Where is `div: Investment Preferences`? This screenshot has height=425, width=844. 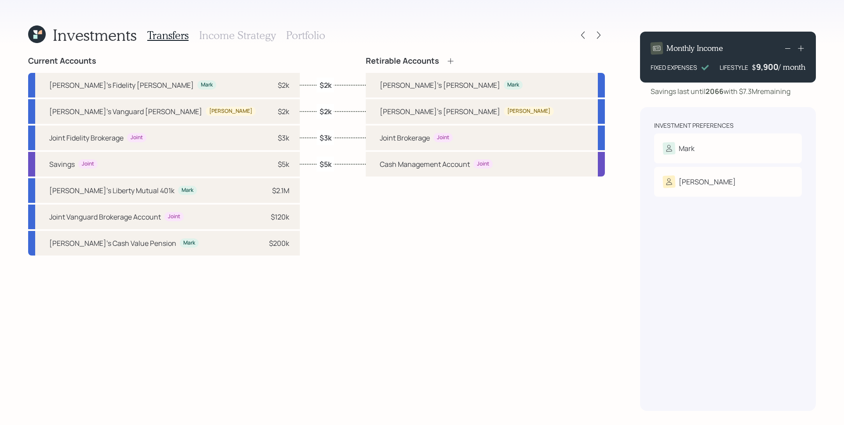
div: Investment Preferences is located at coordinates (694, 126).